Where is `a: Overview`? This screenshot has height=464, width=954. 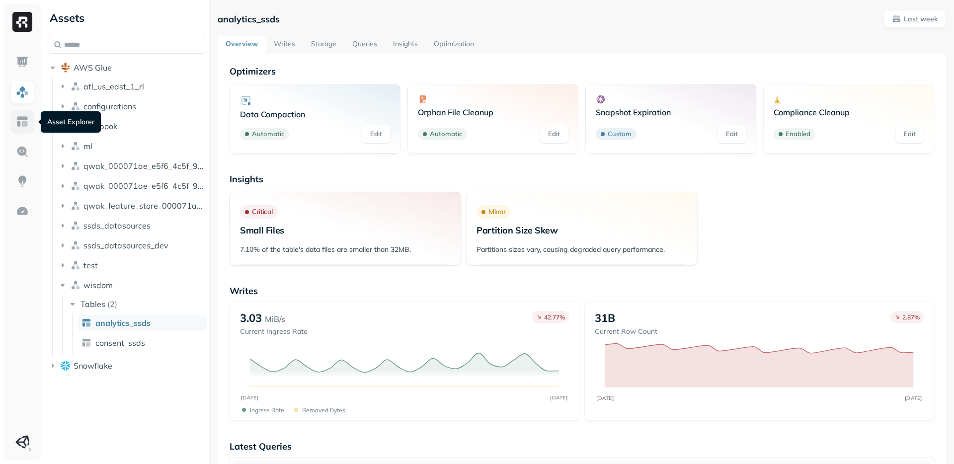
a: Overview is located at coordinates (242, 45).